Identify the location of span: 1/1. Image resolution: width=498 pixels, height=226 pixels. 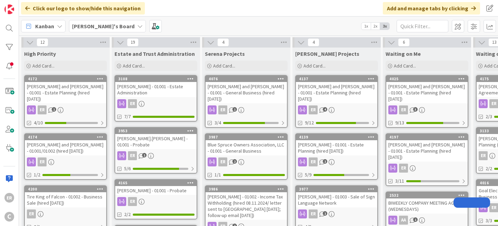
(218, 175).